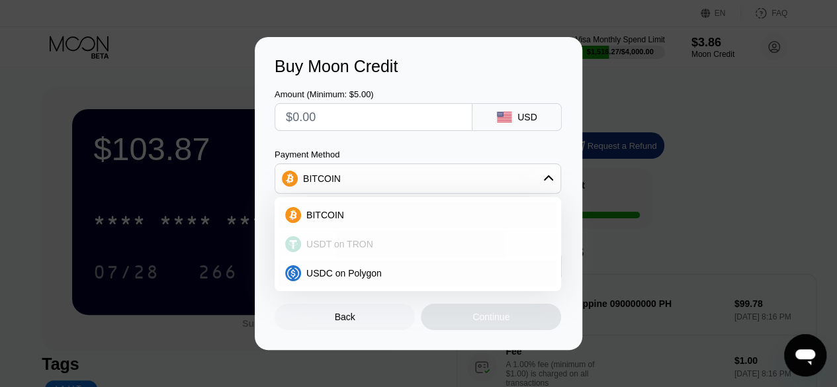 The image size is (837, 387). Describe the element at coordinates (418, 244) in the screenshot. I see `div: USDT on TRON` at that location.